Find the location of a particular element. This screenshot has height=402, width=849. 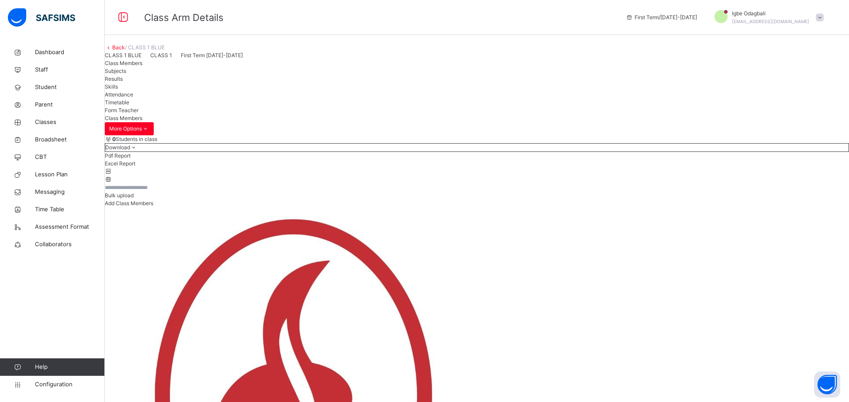

span: Time Table is located at coordinates (70, 210).